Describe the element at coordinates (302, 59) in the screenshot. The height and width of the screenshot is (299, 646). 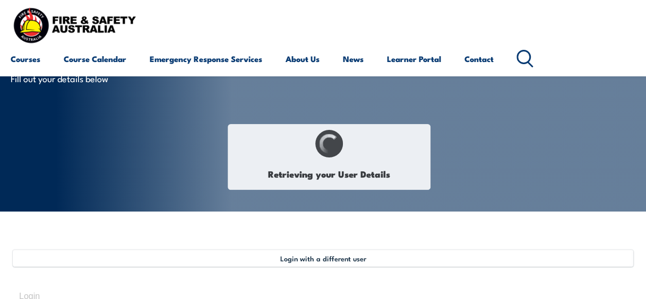
I see `a: About Us` at that location.